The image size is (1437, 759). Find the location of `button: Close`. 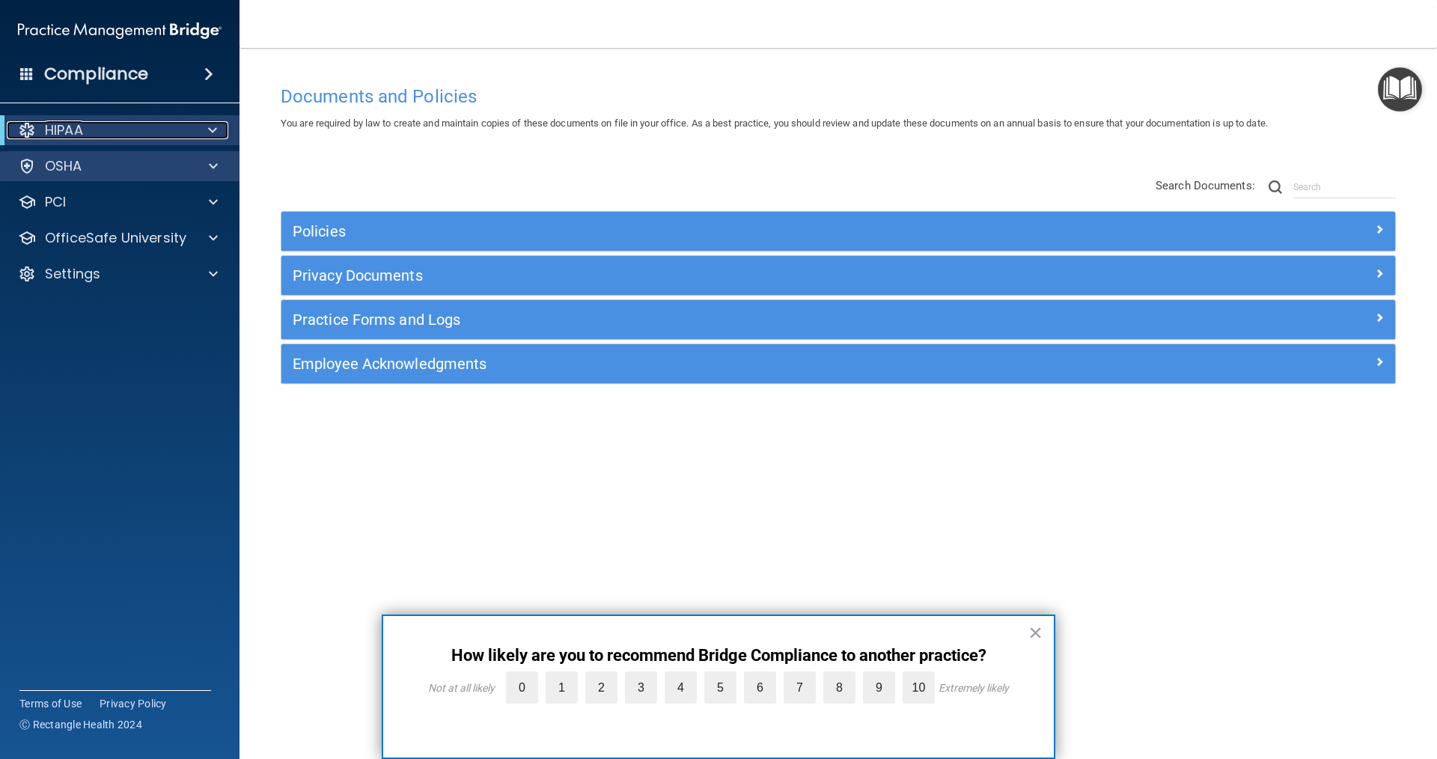

button: Close is located at coordinates (1035, 632).